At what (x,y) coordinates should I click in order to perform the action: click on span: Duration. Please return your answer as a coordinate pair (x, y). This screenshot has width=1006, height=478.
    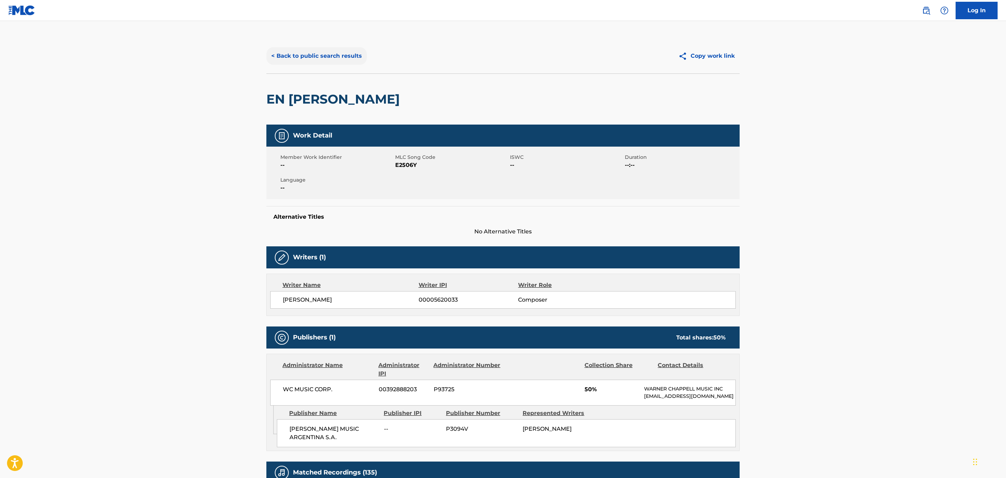
    Looking at the image, I should click on (681, 157).